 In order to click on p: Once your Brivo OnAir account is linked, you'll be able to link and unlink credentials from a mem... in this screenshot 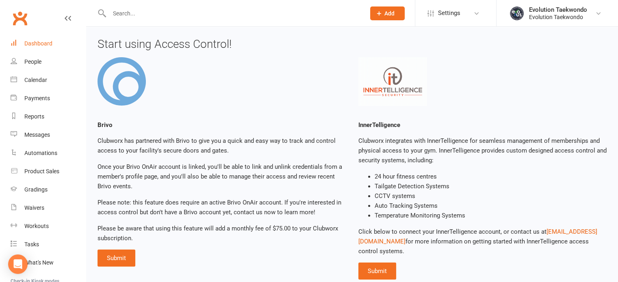, I will do `click(222, 177)`.